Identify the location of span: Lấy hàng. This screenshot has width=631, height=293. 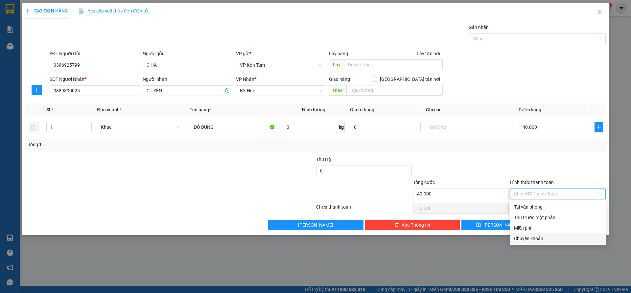
(339, 54).